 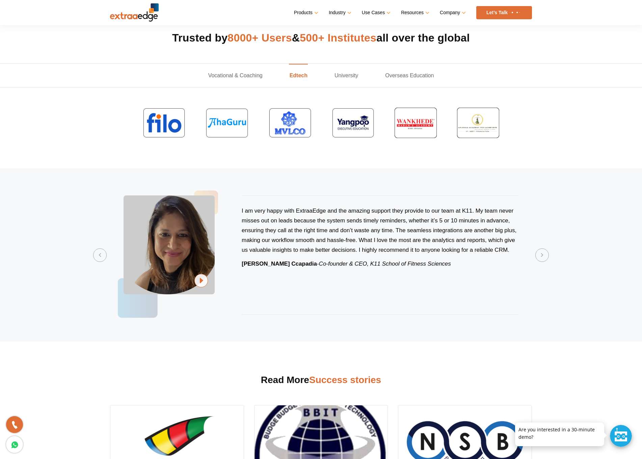 I want to click on span: 500+ Institutes, so click(x=338, y=38).